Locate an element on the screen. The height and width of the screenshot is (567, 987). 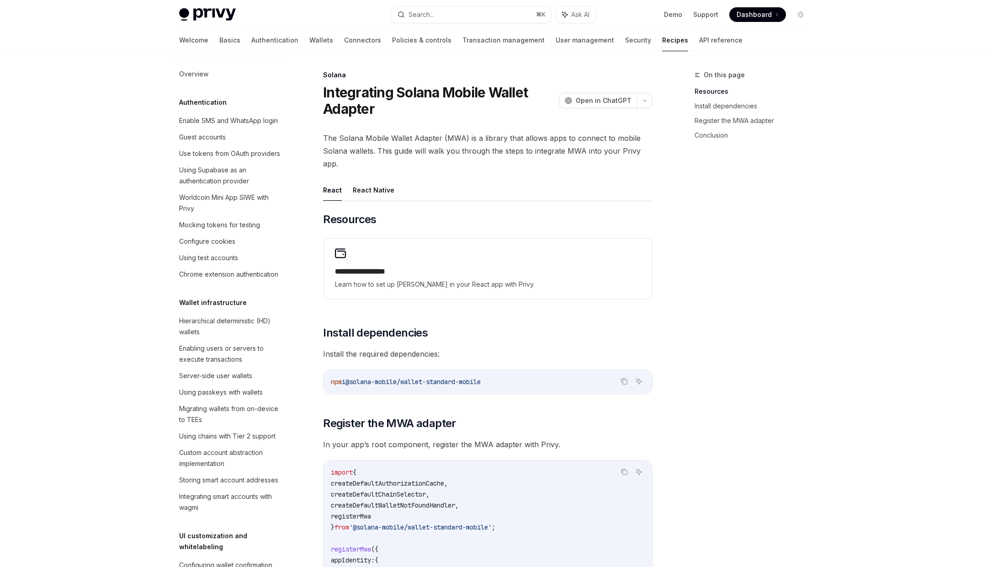
div: Using chains with Tier 2 support is located at coordinates (227, 436).